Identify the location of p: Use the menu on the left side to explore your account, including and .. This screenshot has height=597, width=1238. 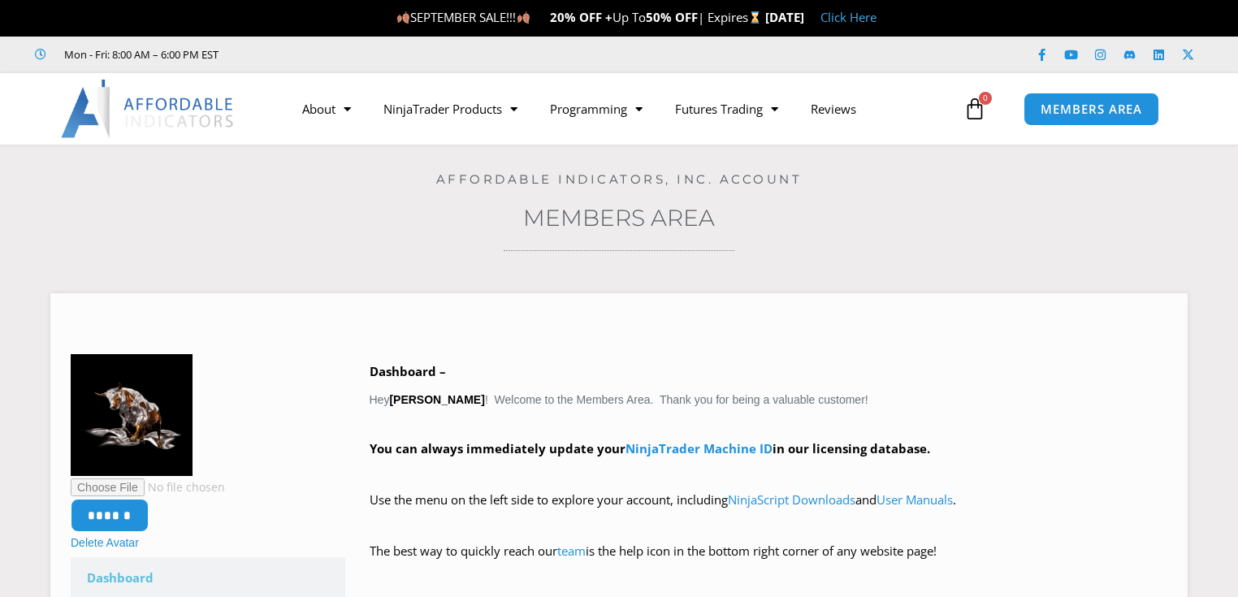
(769, 512).